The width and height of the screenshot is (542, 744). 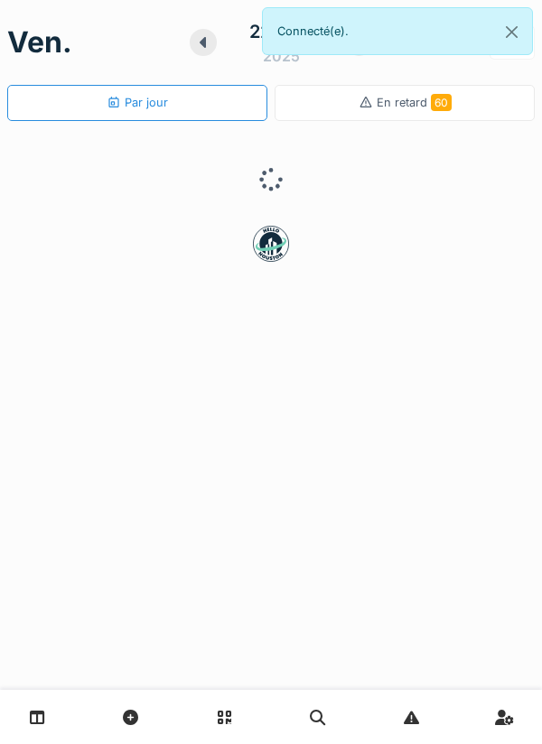 What do you see at coordinates (40, 42) in the screenshot?
I see `h1: ven.` at bounding box center [40, 42].